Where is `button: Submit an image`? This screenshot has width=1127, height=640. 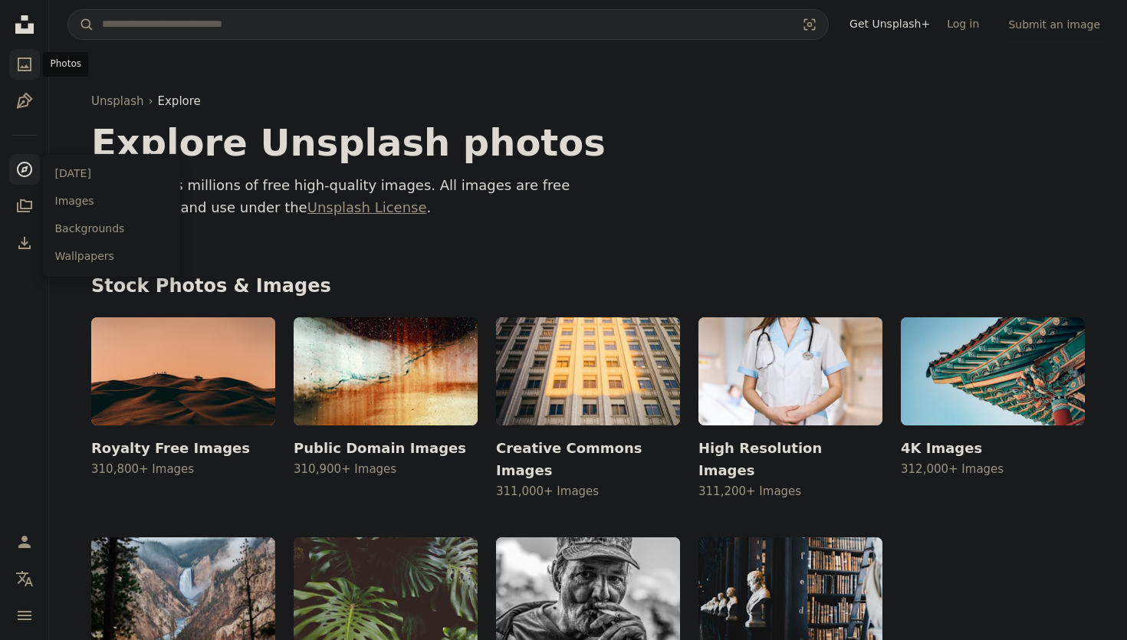 button: Submit an image is located at coordinates (1054, 25).